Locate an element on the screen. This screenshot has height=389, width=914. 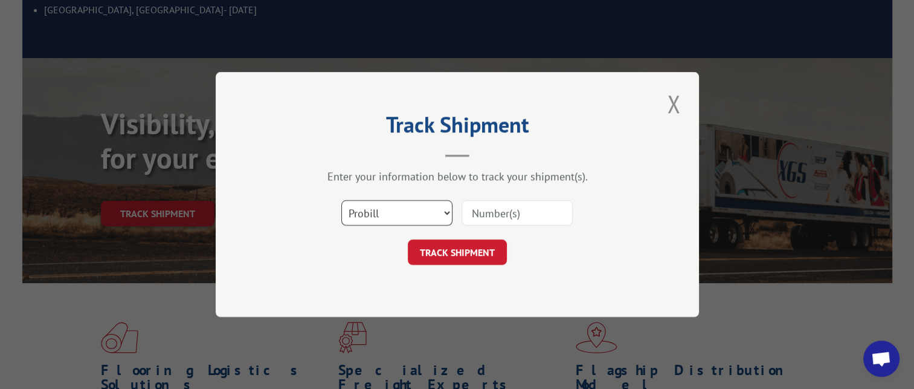
a: Open chat is located at coordinates (882, 358).